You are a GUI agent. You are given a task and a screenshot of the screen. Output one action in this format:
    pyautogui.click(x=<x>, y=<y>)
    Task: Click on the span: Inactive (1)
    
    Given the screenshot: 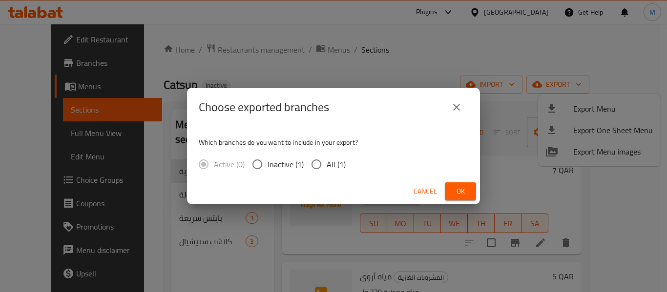 What is the action you would take?
    pyautogui.click(x=286, y=165)
    